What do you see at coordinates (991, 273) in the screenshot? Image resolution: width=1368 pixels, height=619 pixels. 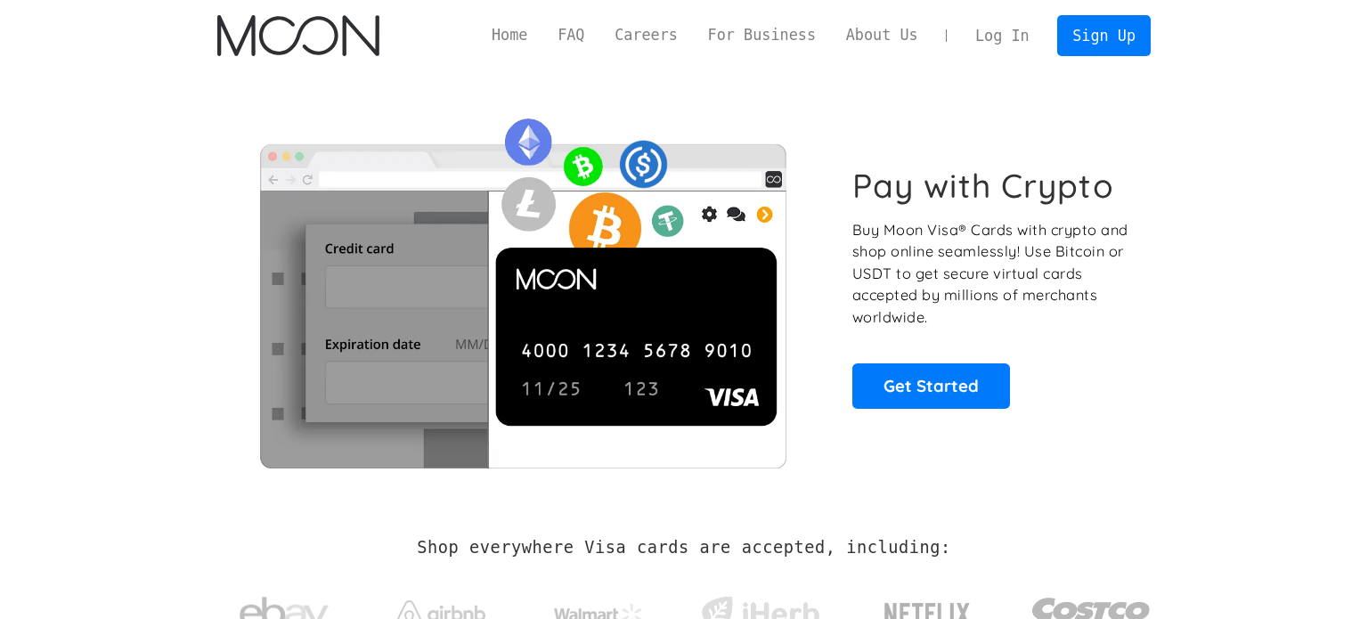 I see `p: Buy Moon Visa® Cards with crypto and shop online seamlessly! Use Bitcoin or USDT to get secure vi...` at bounding box center [991, 273].